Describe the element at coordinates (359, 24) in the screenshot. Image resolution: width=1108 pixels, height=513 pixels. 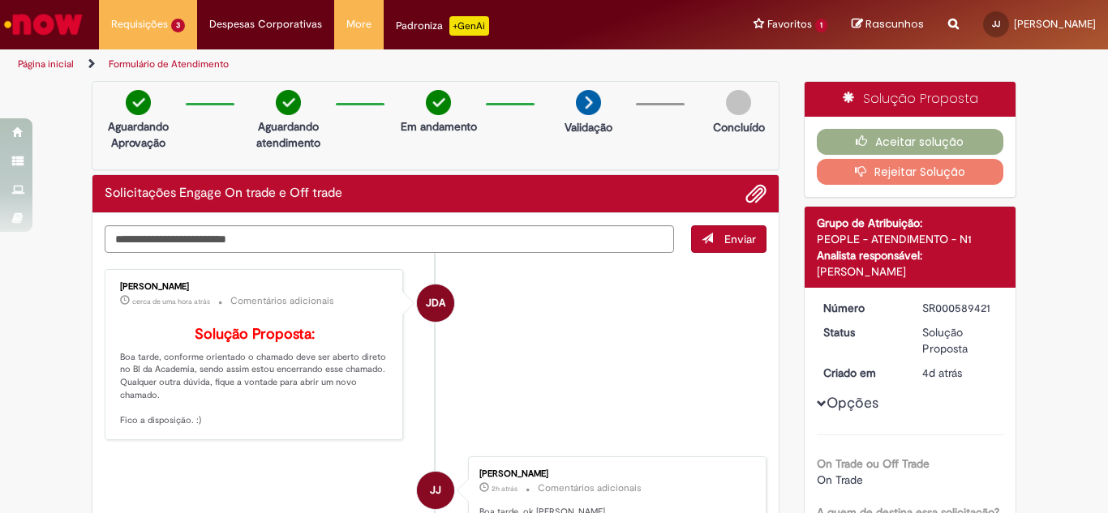
I see `span: More` at that location.